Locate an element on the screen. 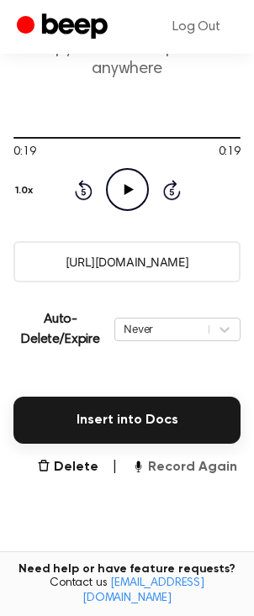 The width and height of the screenshot is (254, 616). button: Insert into Docs is located at coordinates (127, 420).